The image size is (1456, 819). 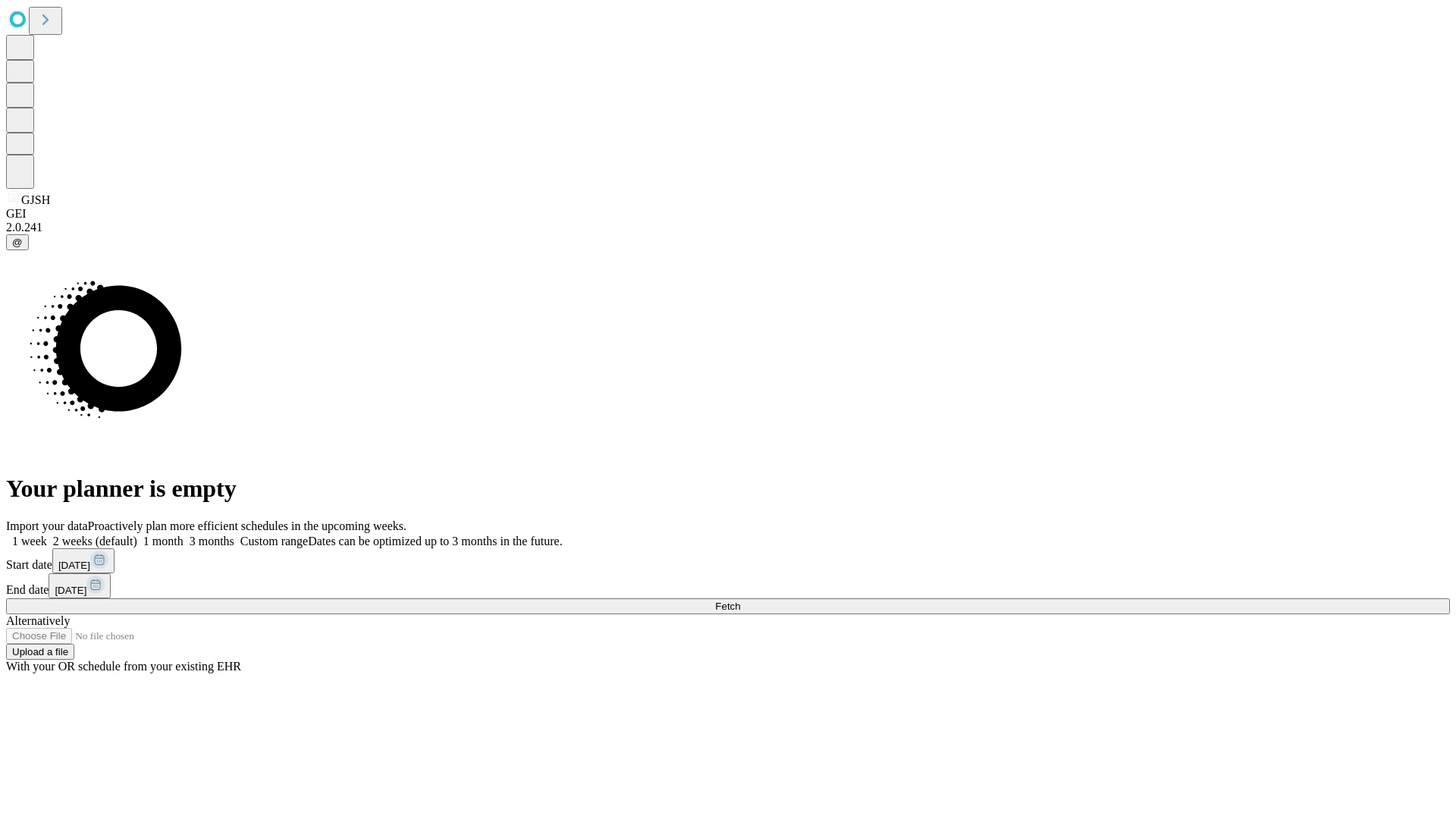 What do you see at coordinates (41, 651) in the screenshot?
I see `button: Upload a file` at bounding box center [41, 651].